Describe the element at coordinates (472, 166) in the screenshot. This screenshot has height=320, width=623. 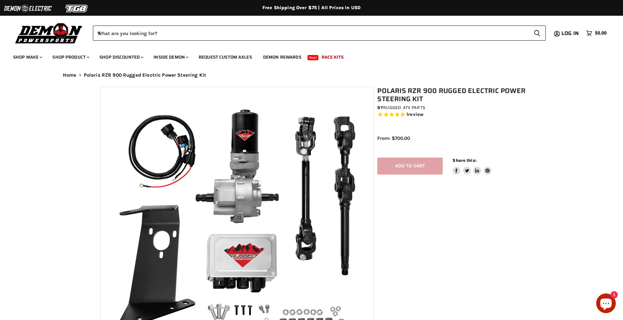
I see `aside: Share this:` at that location.